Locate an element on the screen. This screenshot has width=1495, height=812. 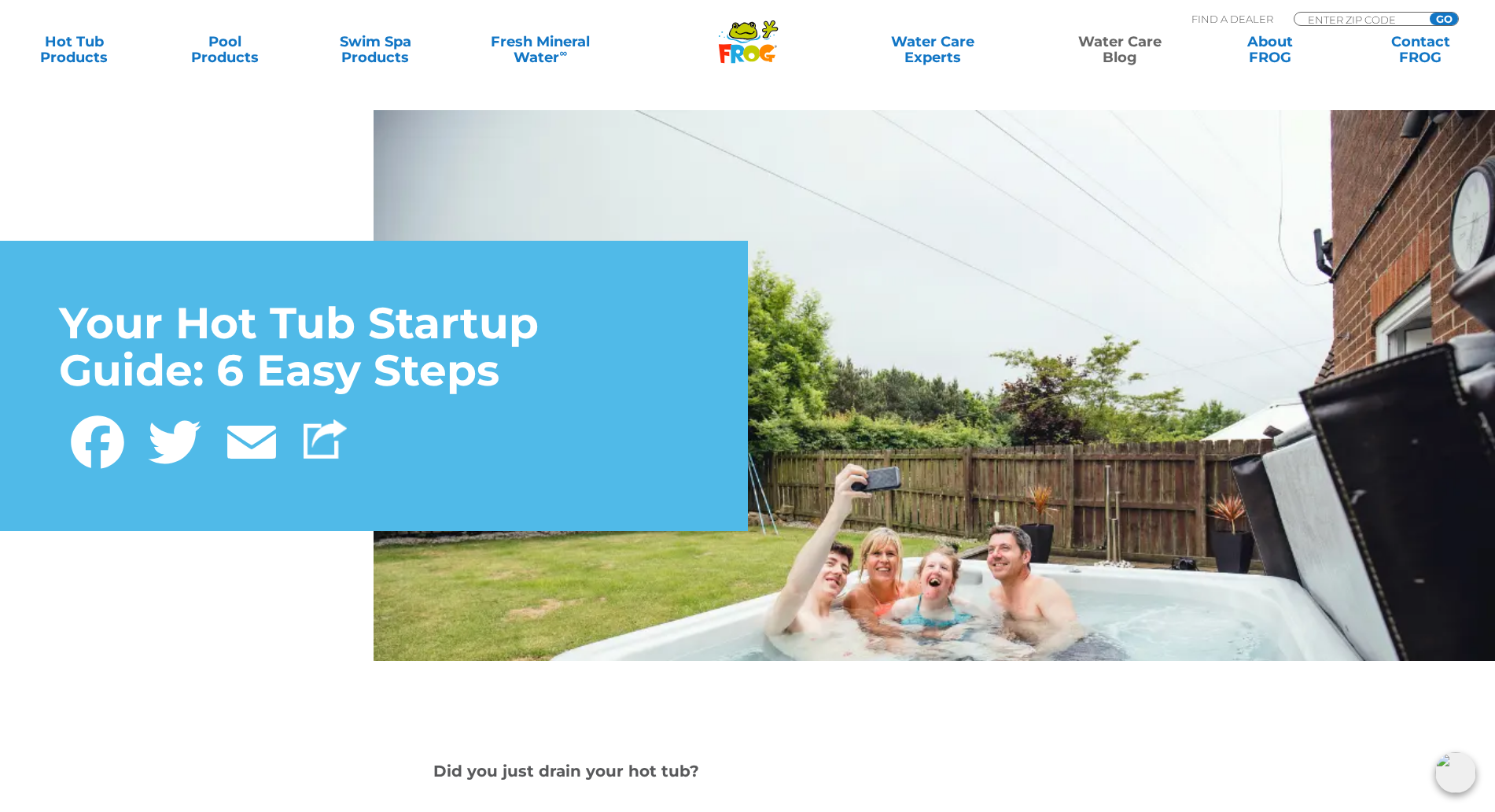
input: GO is located at coordinates (1444, 19).